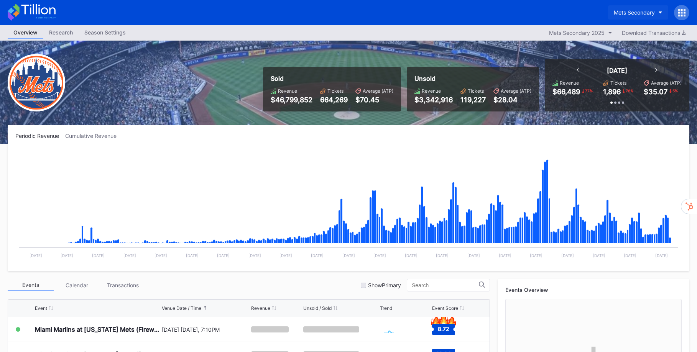  What do you see at coordinates (445, 308) in the screenshot?
I see `div: Event Score` at bounding box center [445, 308].